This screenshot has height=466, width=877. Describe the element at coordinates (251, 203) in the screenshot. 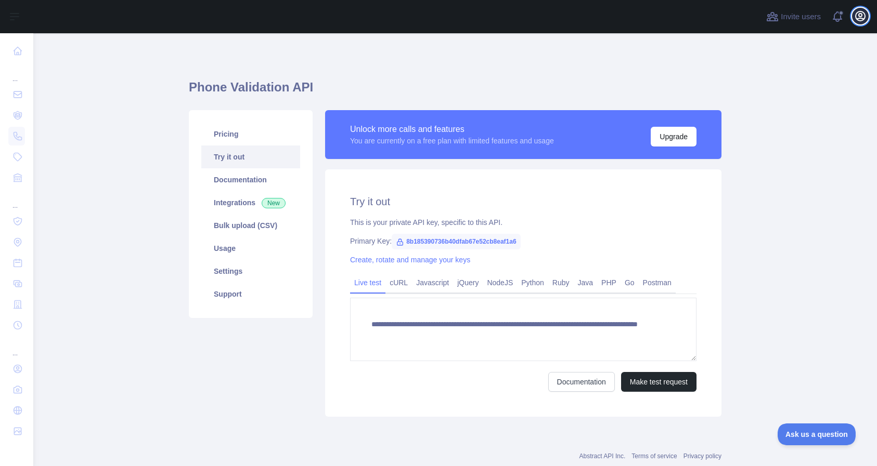

I see `a: Integrations New` at that location.